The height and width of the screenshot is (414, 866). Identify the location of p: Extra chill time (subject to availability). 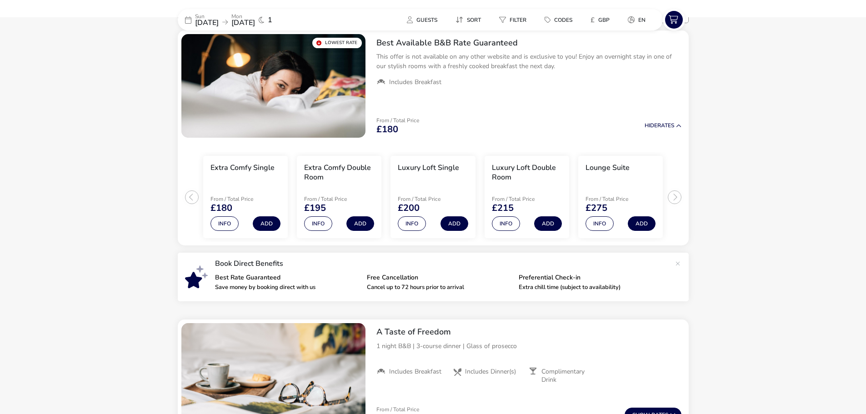
(591, 287).